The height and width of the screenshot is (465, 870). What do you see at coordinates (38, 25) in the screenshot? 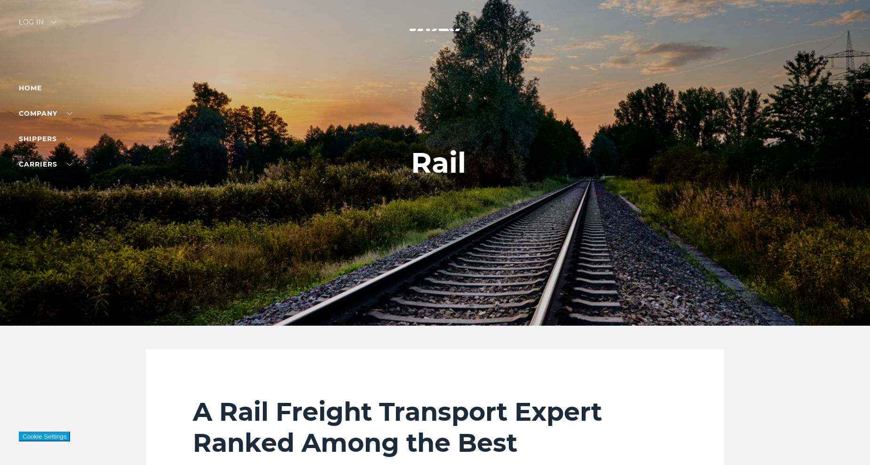
I see `div: Log in` at bounding box center [38, 25].